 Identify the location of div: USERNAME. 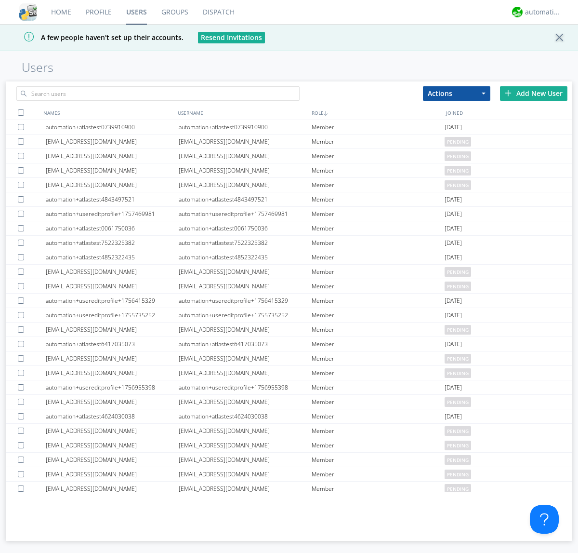
(242, 112).